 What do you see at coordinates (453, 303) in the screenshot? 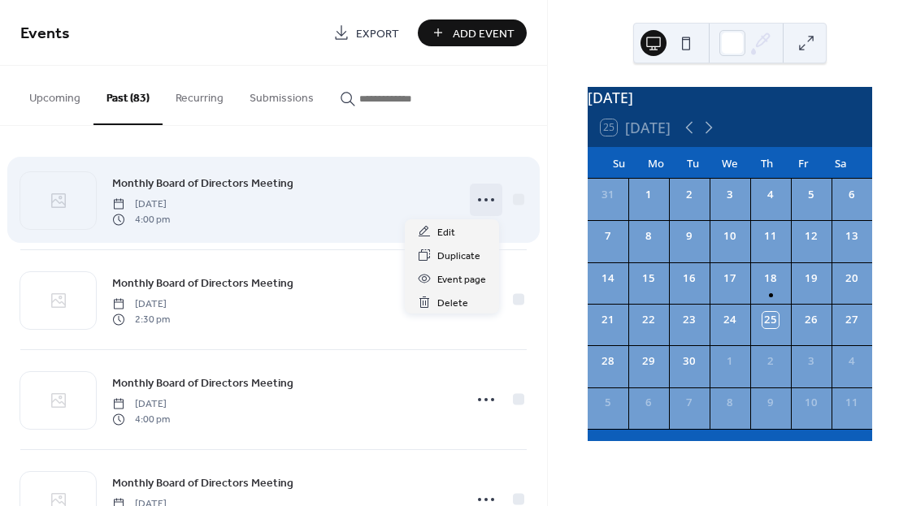
I see `span: Delete` at bounding box center [453, 303].